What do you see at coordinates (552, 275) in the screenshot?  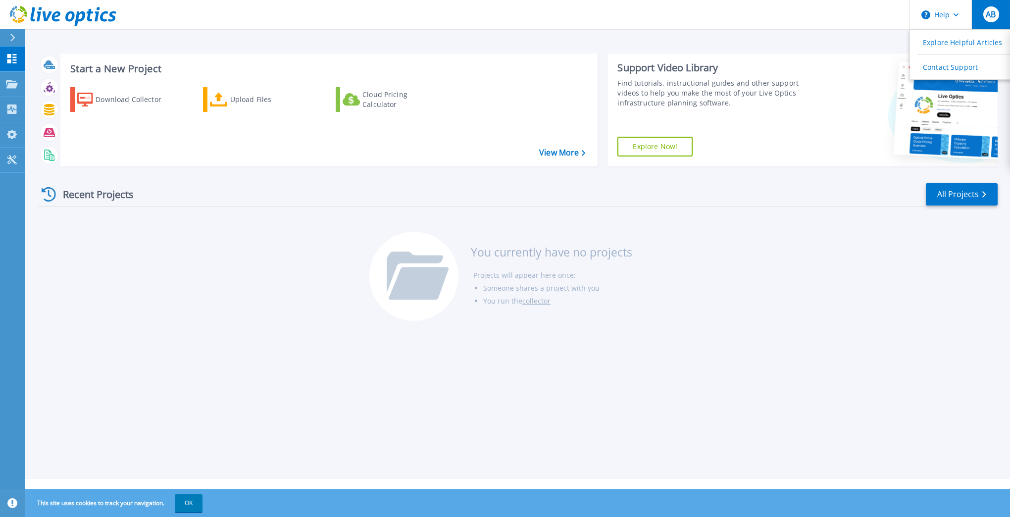 I see `li: Projects will appear here once:` at bounding box center [552, 275].